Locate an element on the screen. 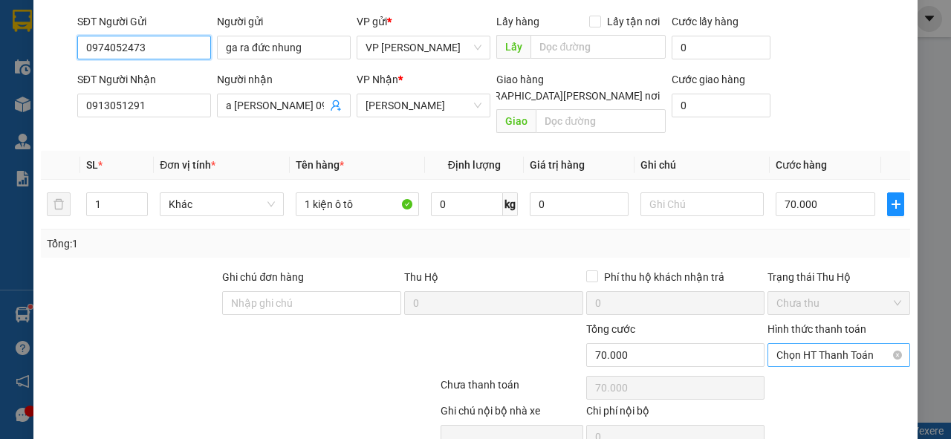 This screenshot has height=439, width=951. span: Lấy tận nơi is located at coordinates (633, 22).